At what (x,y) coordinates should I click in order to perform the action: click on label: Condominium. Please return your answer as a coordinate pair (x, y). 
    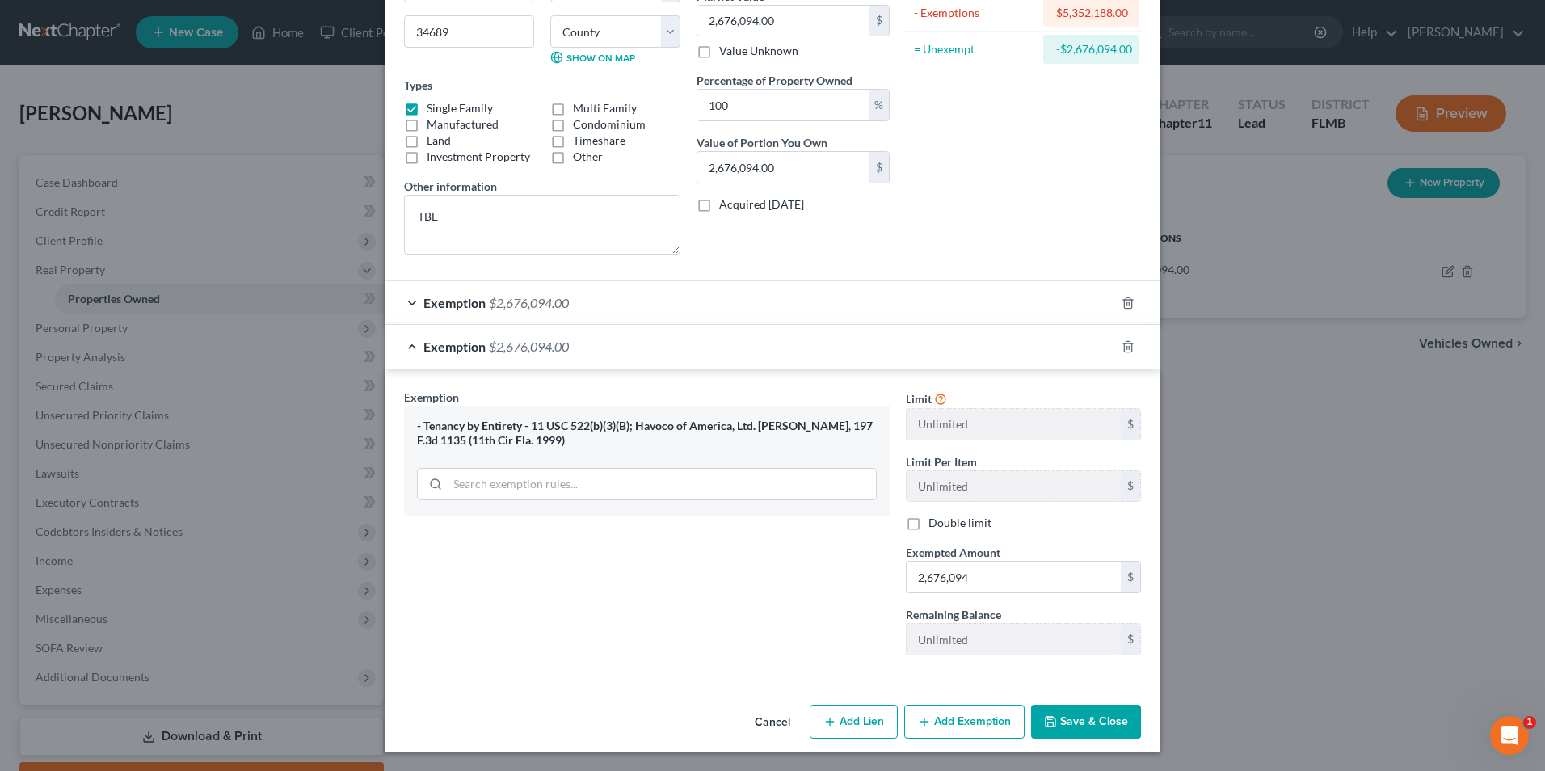
    Looking at the image, I should click on (609, 124).